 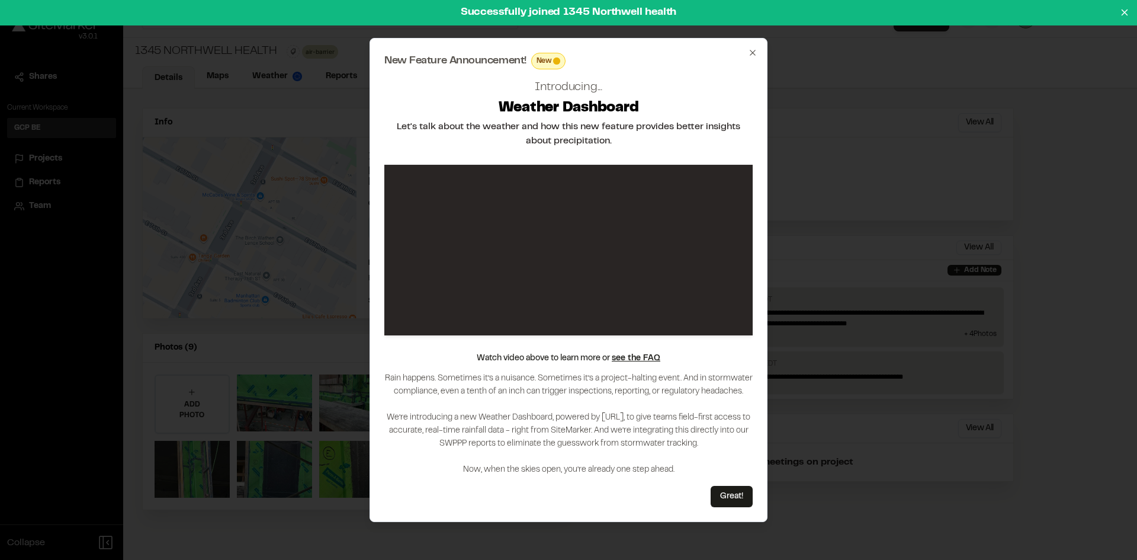 What do you see at coordinates (569, 424) in the screenshot?
I see `p: Rain happens. Sometimes it’s a nuisance. Sometimes it’s a project-halting event. And in stormwate...` at bounding box center [569, 424].